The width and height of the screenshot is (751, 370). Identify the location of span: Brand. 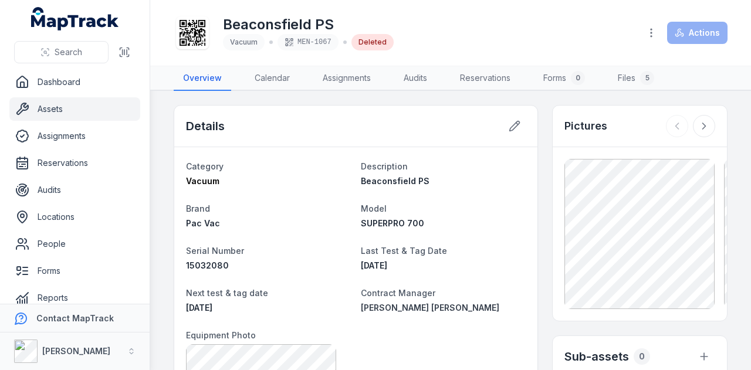
(198, 208).